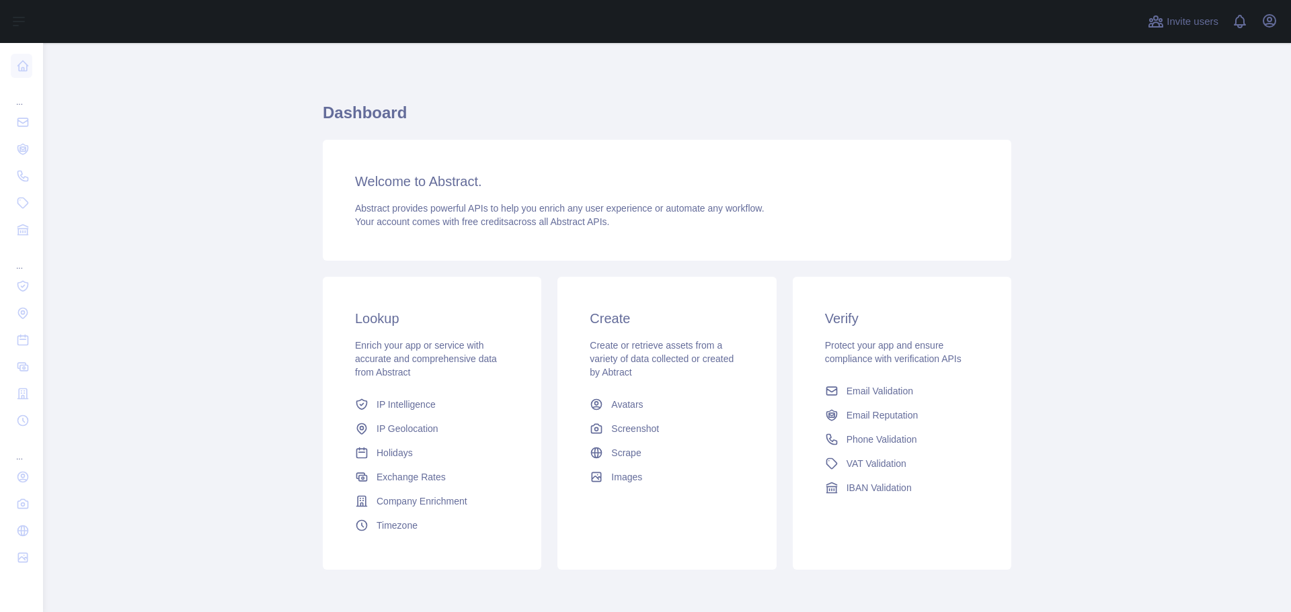 The image size is (1291, 612). What do you see at coordinates (432, 501) in the screenshot?
I see `a: Company Enrichment` at bounding box center [432, 501].